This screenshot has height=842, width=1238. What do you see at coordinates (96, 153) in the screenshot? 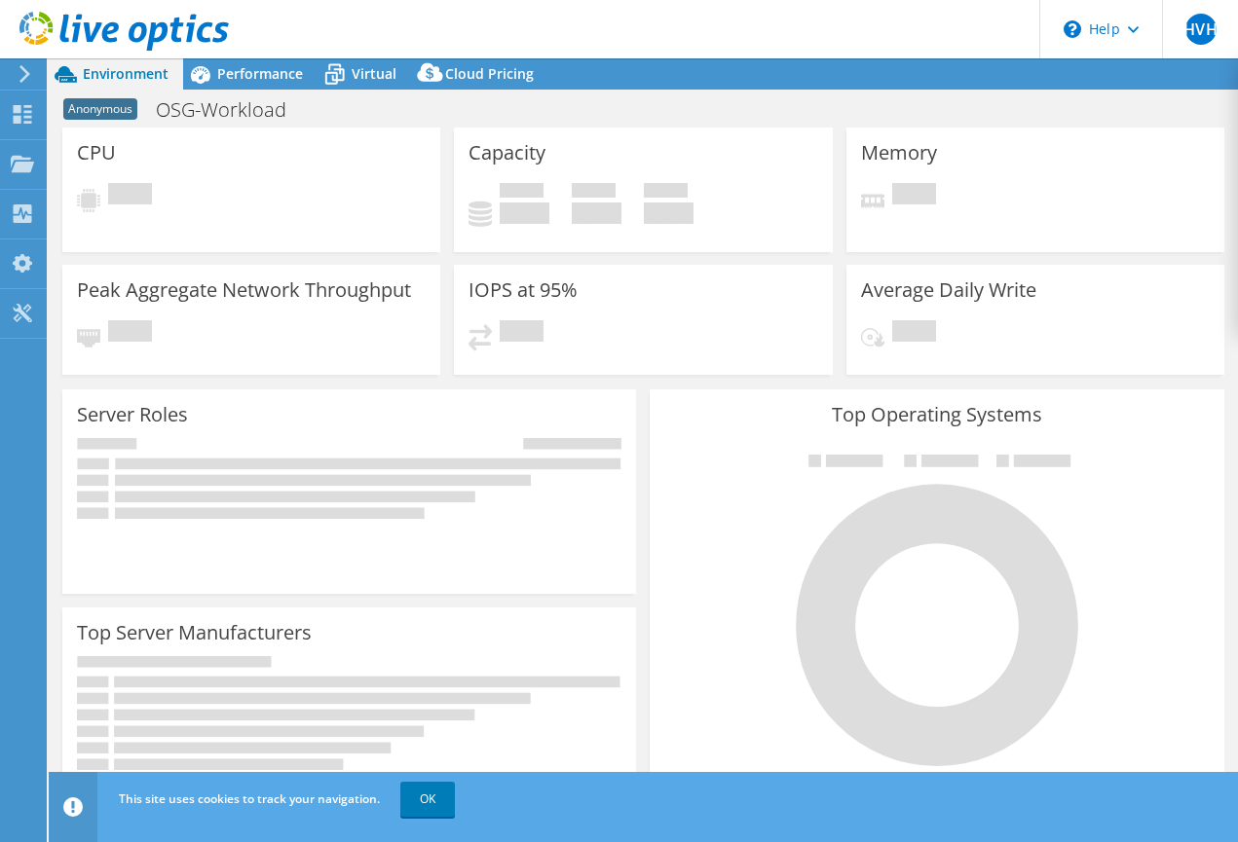
I see `h3: CPU` at bounding box center [96, 153].